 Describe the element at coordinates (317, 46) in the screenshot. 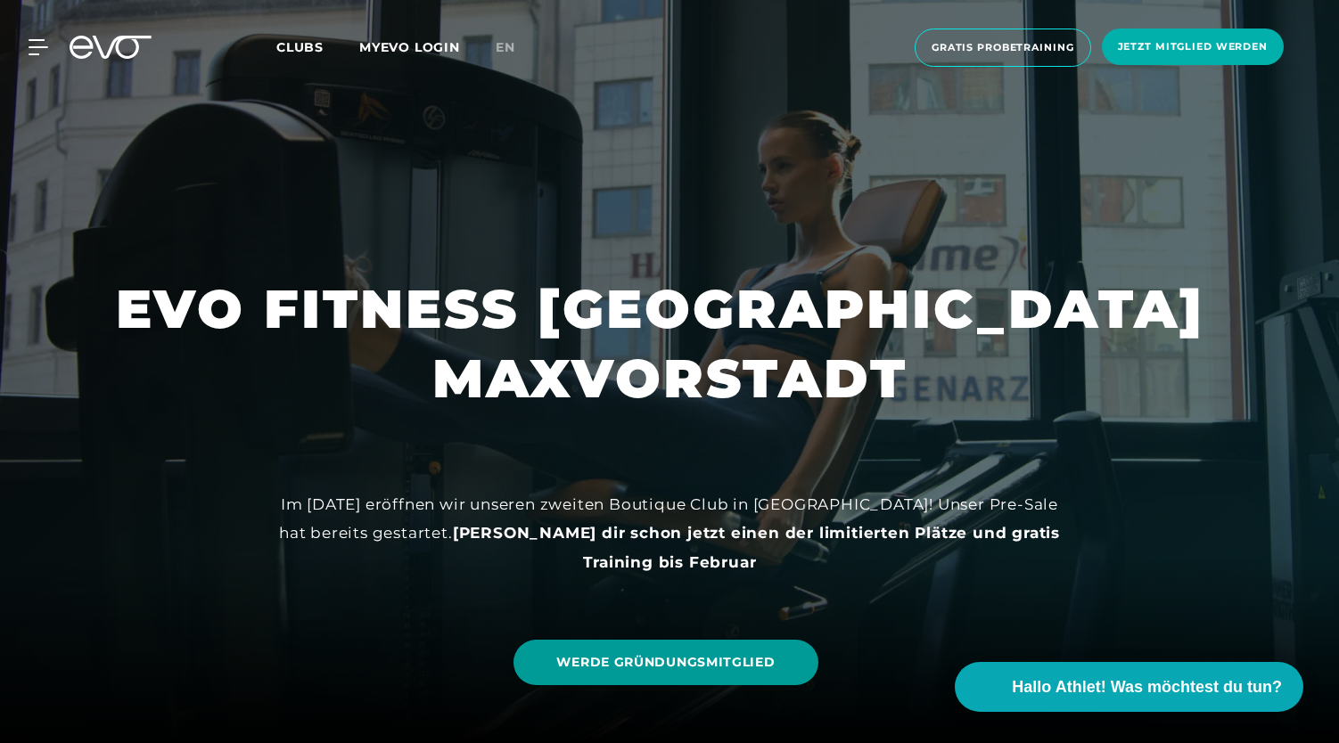

I see `a: Clubs` at that location.